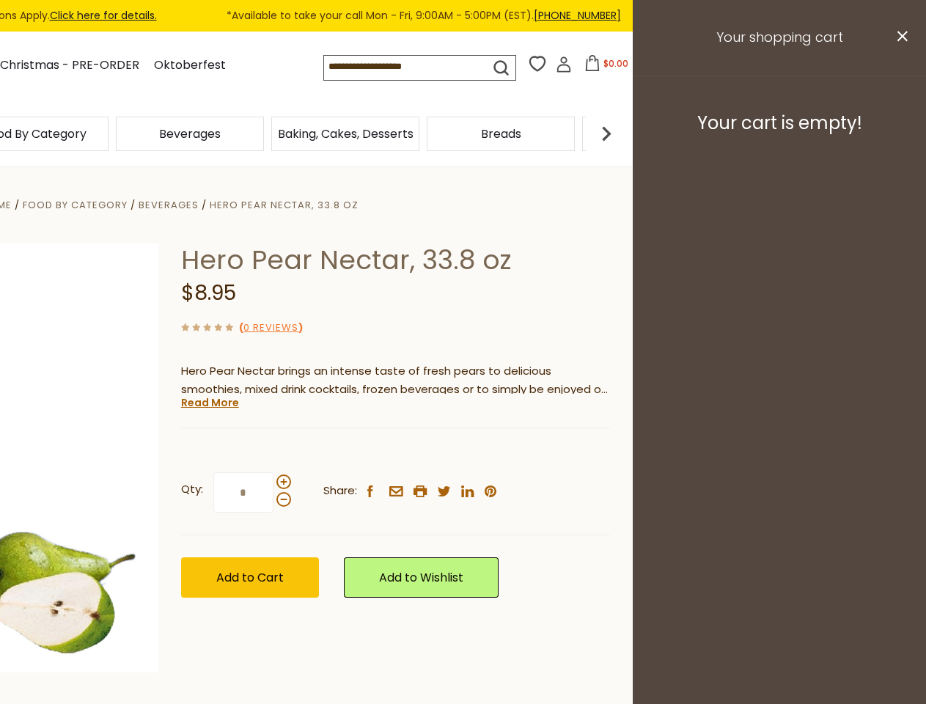 This screenshot has height=704, width=926. I want to click on span: Share:, so click(340, 490).